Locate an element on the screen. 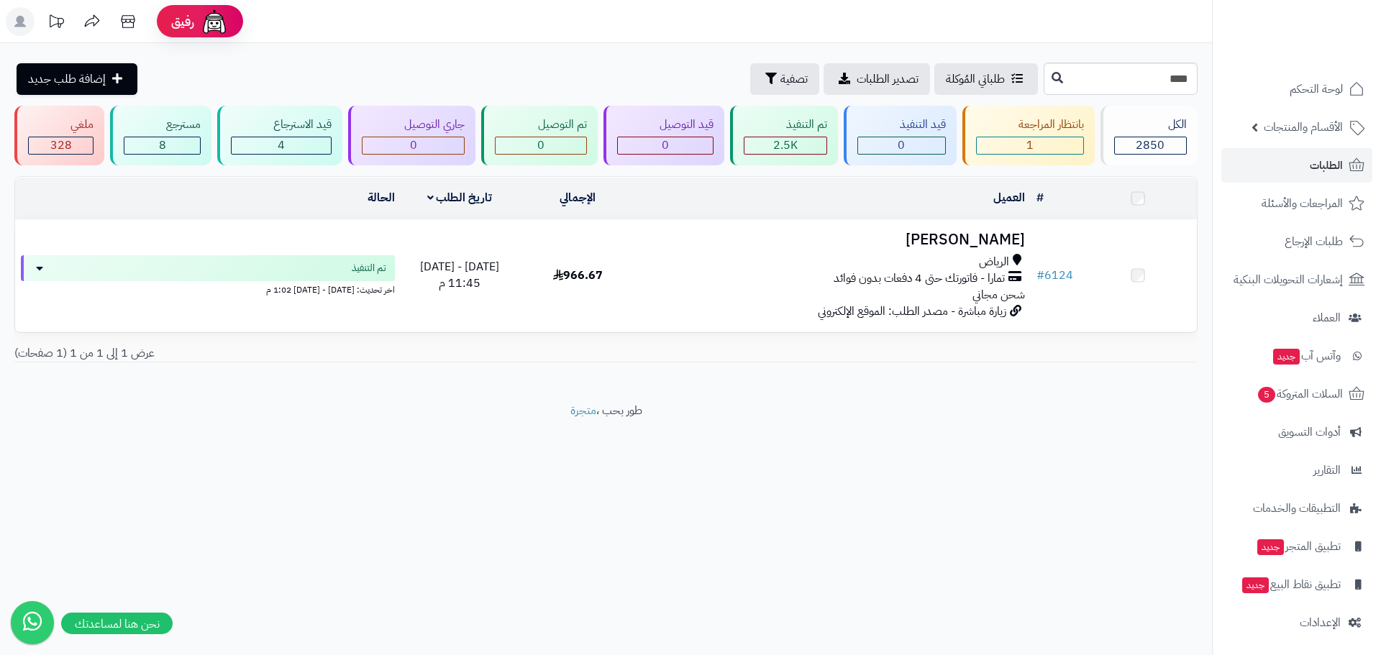 This screenshot has width=1381, height=655. span: أدوات التسويق is located at coordinates (1309, 432).